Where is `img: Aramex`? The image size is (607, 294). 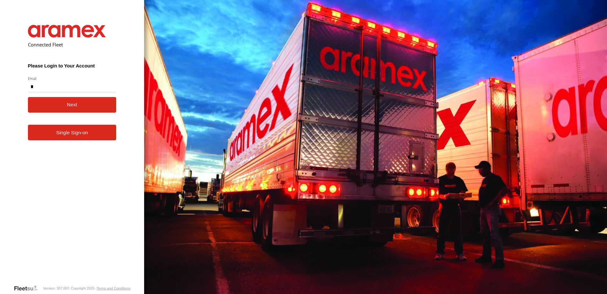 img: Aramex is located at coordinates (67, 31).